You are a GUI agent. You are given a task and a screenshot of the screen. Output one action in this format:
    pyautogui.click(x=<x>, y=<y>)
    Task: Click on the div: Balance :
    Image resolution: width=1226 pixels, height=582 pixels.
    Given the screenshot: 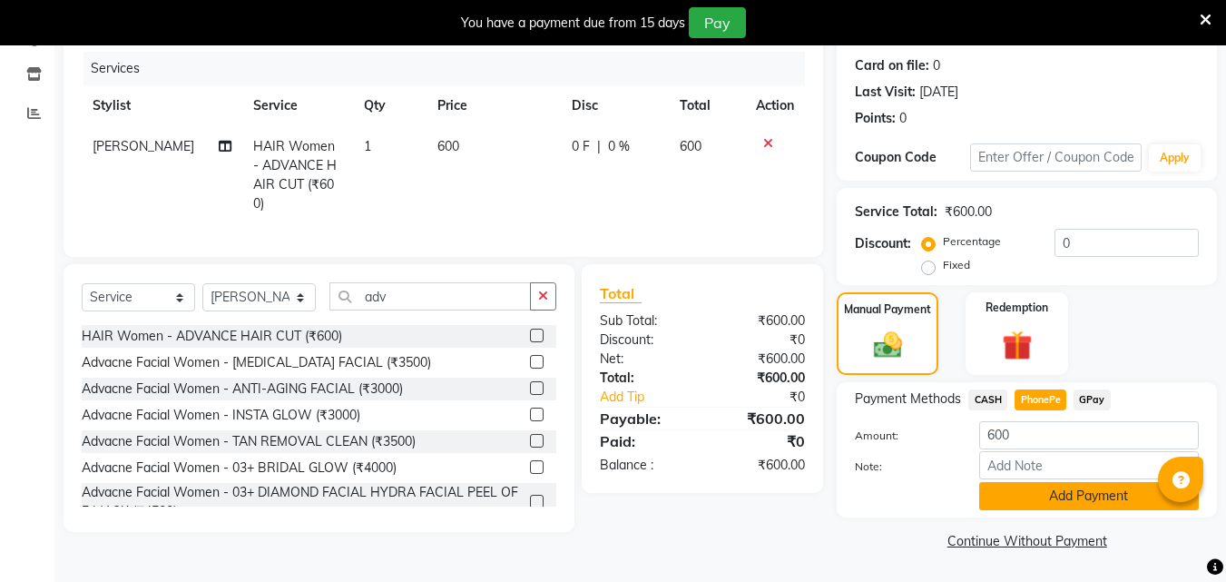 What is the action you would take?
    pyautogui.click(x=644, y=465)
    